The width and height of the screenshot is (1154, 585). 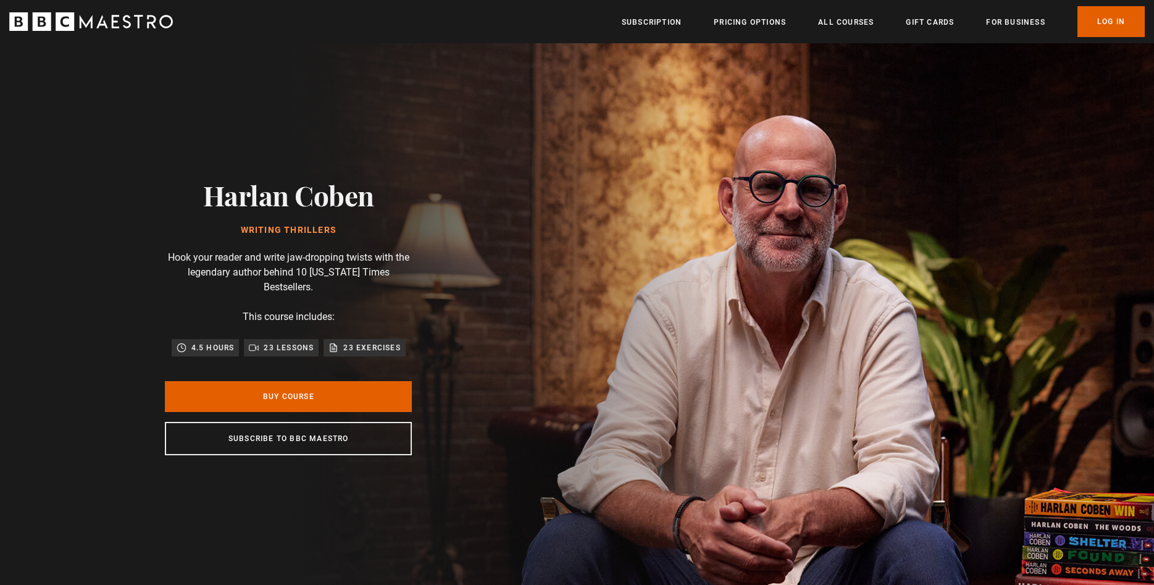 I want to click on a: Log In, so click(x=1111, y=22).